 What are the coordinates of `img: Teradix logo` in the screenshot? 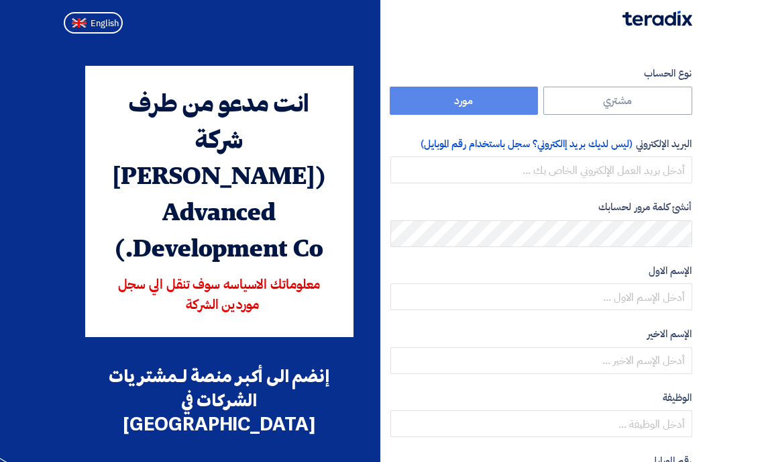 It's located at (657, 18).